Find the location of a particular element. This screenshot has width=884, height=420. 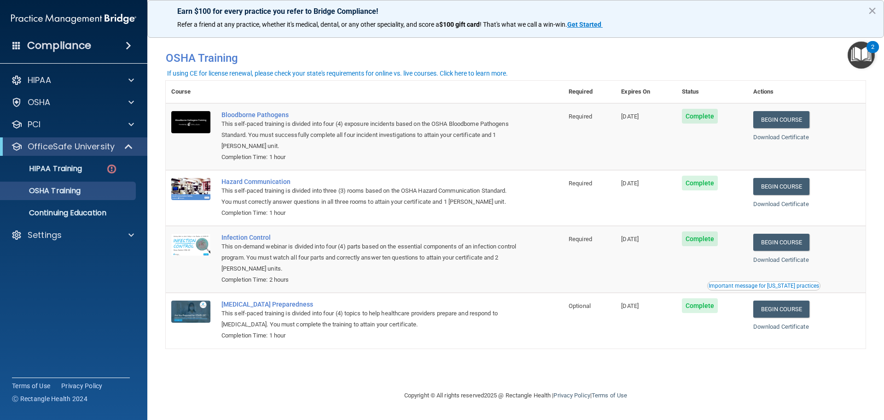

button: Read this if you are a dental practitioner in the state of CA is located at coordinates (764, 286).